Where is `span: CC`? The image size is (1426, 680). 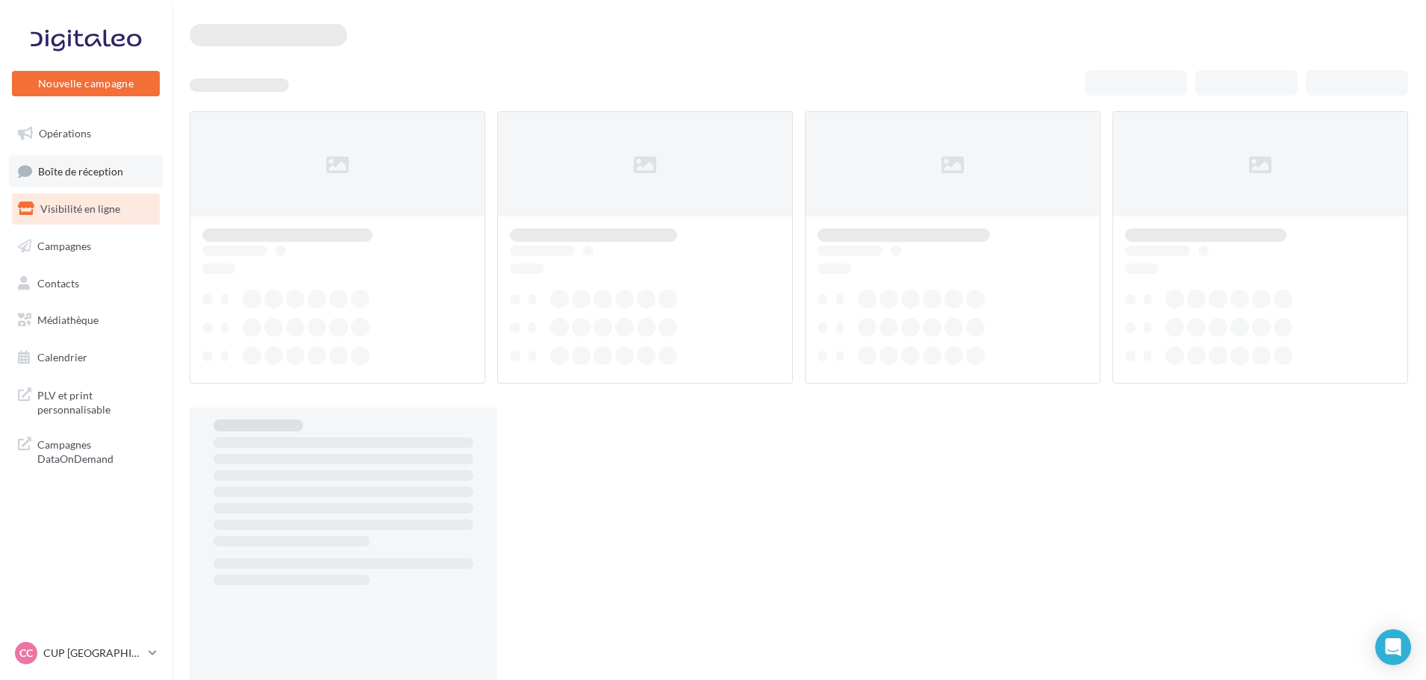 span: CC is located at coordinates (26, 653).